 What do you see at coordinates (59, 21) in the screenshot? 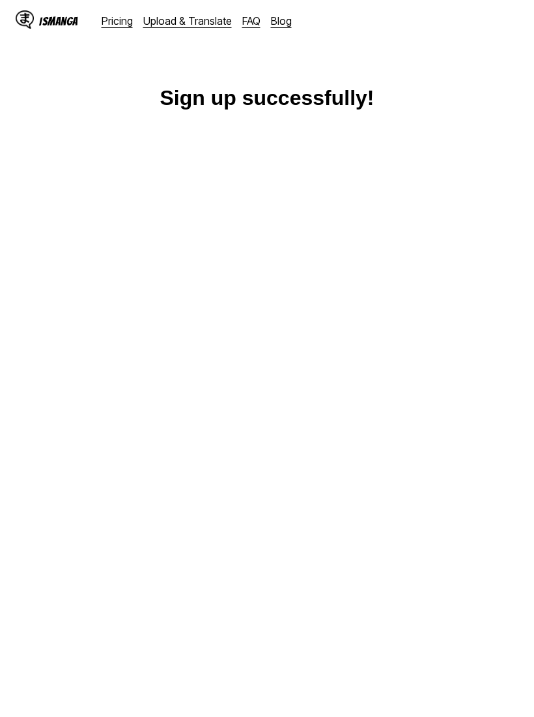
I see `div: IsManga` at bounding box center [59, 21].